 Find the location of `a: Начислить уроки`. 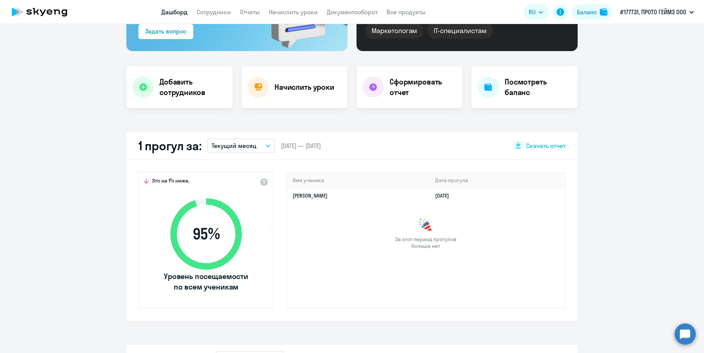

a: Начислить уроки is located at coordinates (293, 12).